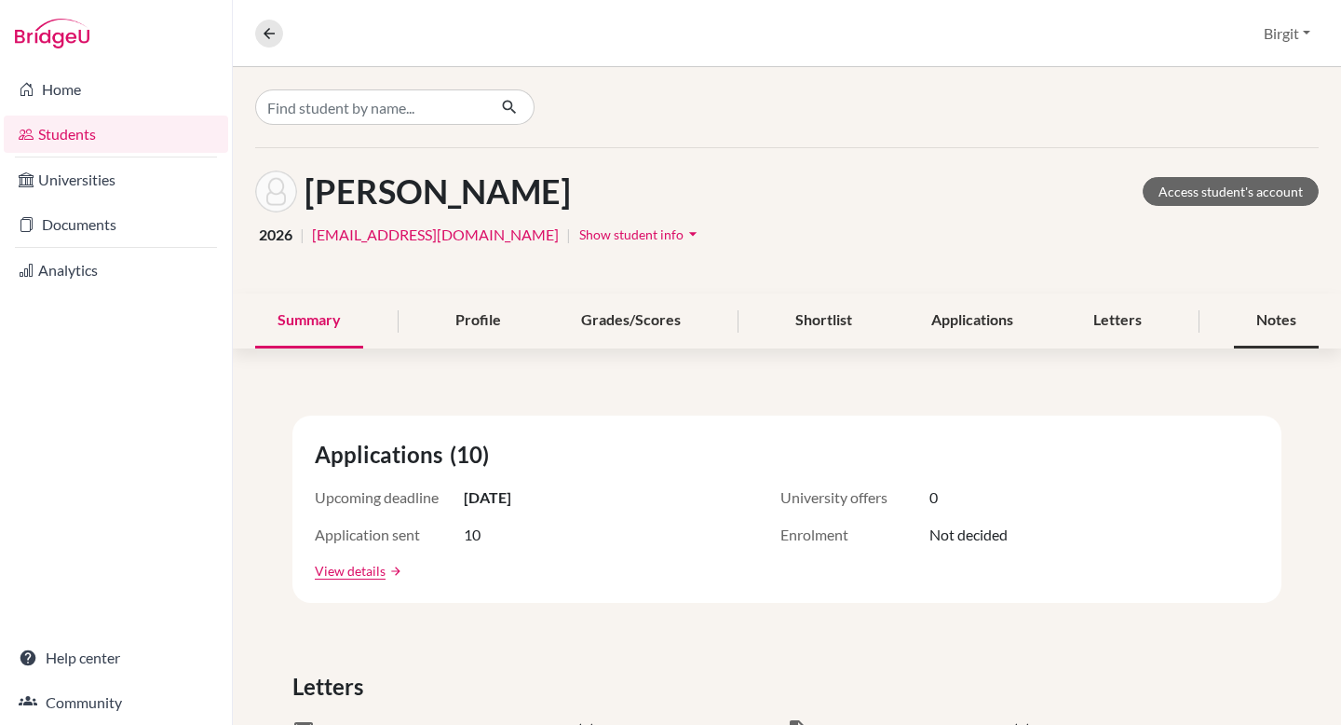  What do you see at coordinates (478, 320) in the screenshot?
I see `div: Profile` at bounding box center [478, 320].